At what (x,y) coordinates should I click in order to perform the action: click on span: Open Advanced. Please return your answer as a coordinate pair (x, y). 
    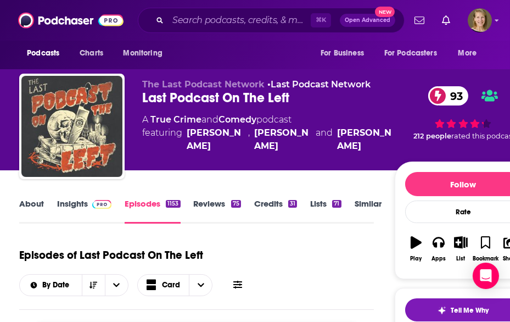
    Looking at the image, I should click on (367, 20).